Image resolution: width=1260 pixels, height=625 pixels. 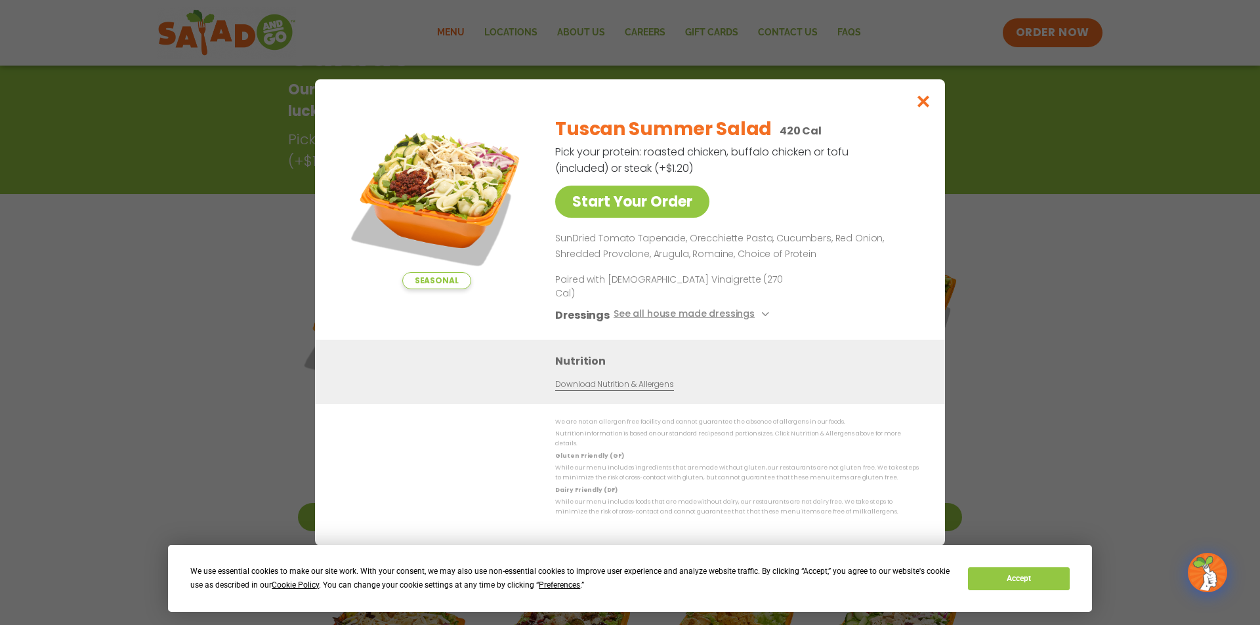 I want to click on span: Preferences, so click(x=559, y=585).